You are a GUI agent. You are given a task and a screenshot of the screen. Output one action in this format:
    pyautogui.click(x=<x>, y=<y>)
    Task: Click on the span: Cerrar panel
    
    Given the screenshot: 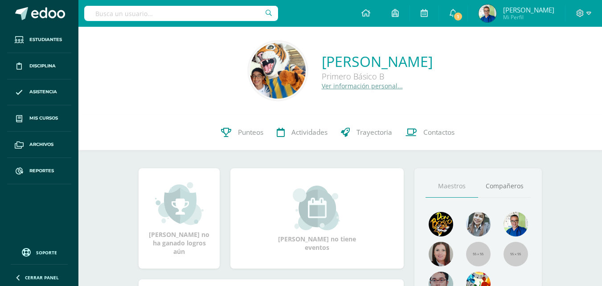 What is the action you would take?
    pyautogui.click(x=42, y=277)
    